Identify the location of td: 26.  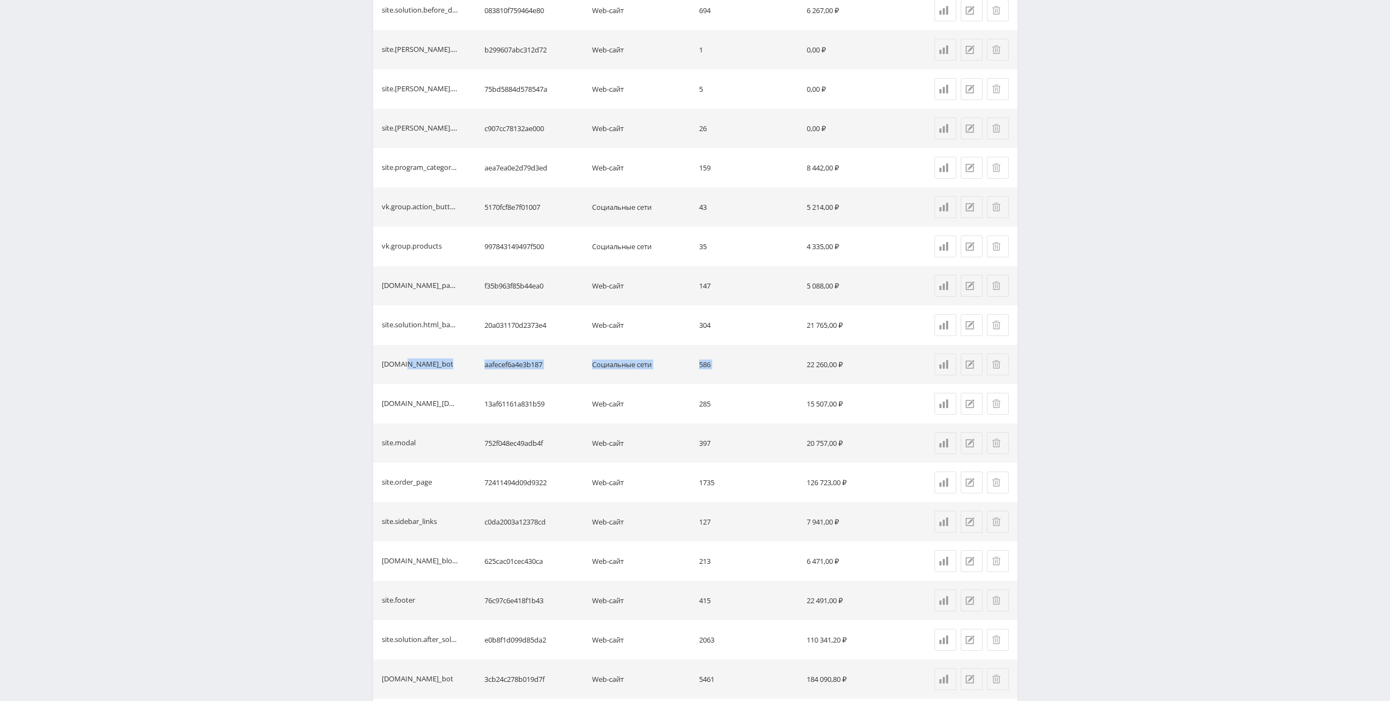
(748, 128).